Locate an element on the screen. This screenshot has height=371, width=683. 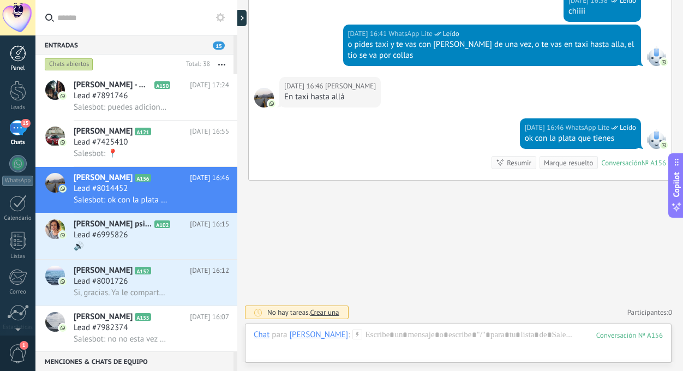
div: Calendario is located at coordinates (18, 218).